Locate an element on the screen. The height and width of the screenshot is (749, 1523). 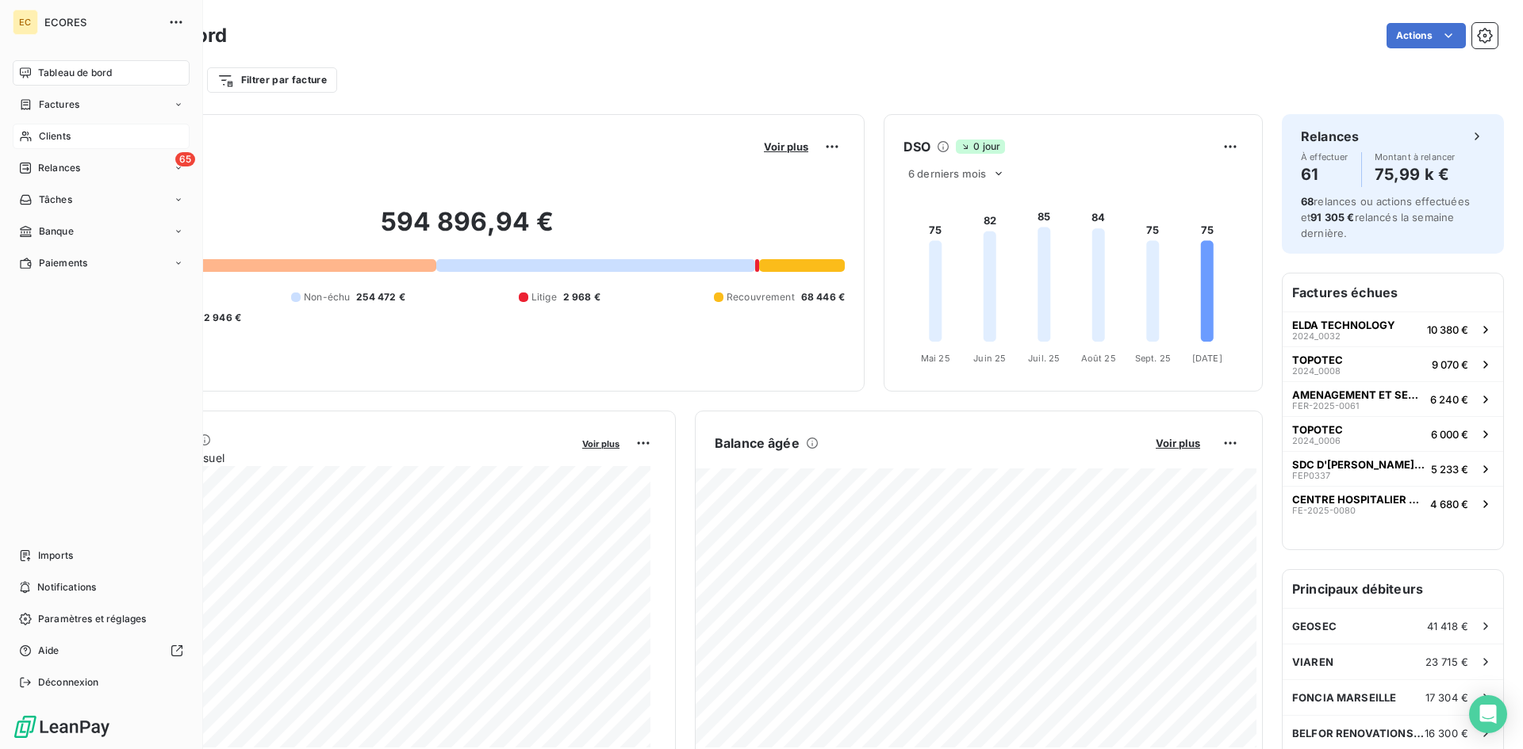
span: Clients is located at coordinates (55, 136).